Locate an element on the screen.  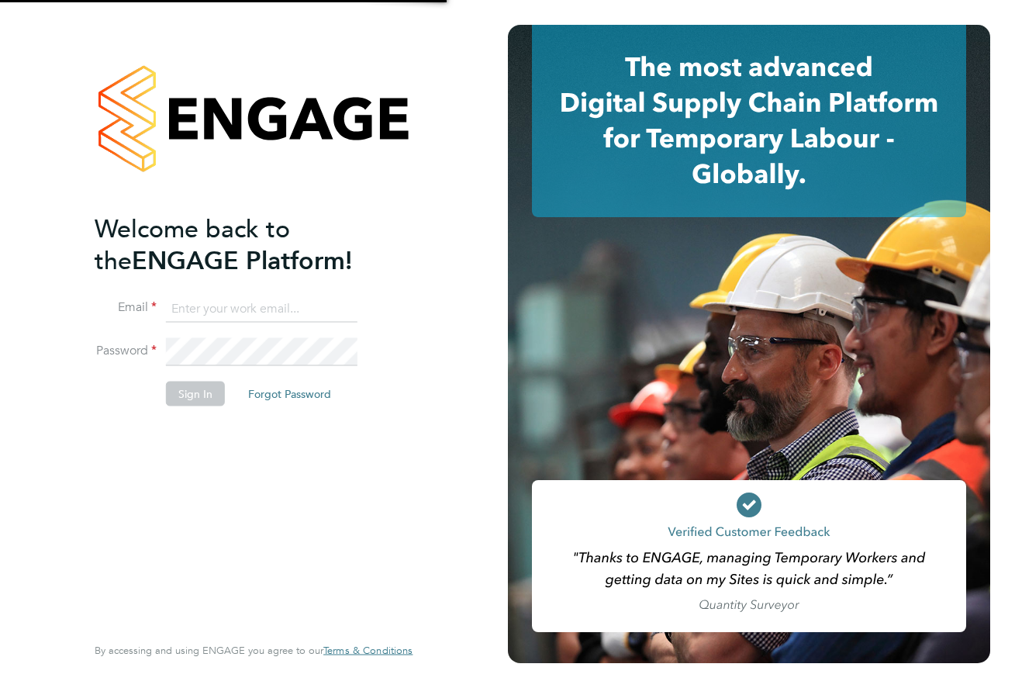
h2: ENGAGE Platform! is located at coordinates (246, 244).